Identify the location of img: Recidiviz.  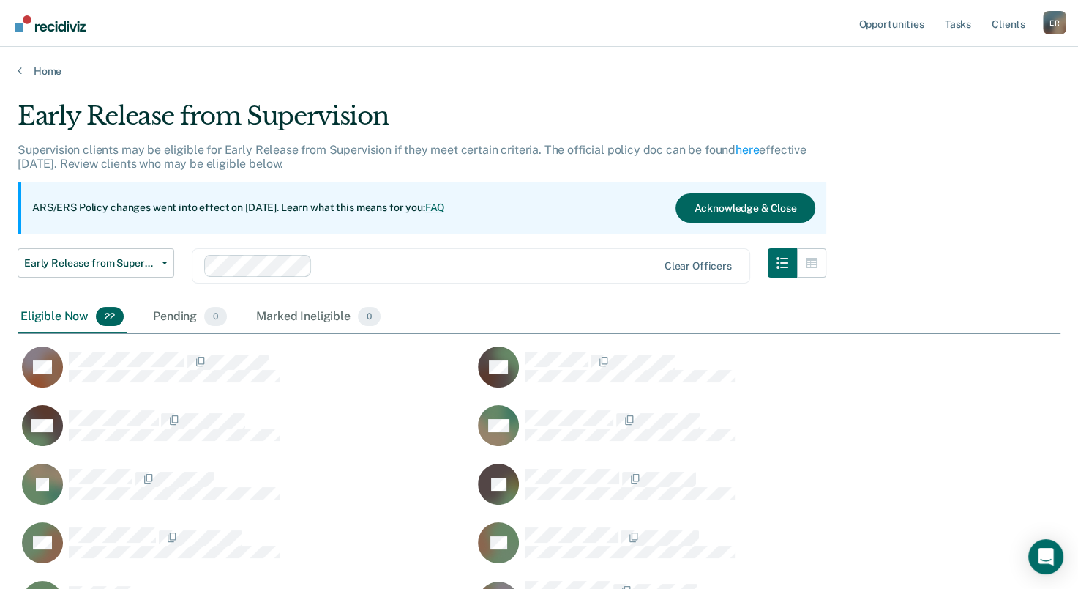
(51, 23).